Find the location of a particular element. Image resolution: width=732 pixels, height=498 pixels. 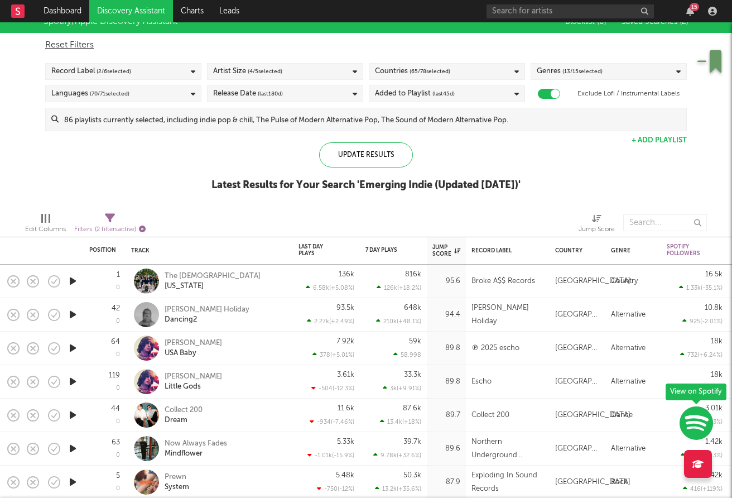

div: 1.33k ( -35.1 % ) is located at coordinates (701, 287).